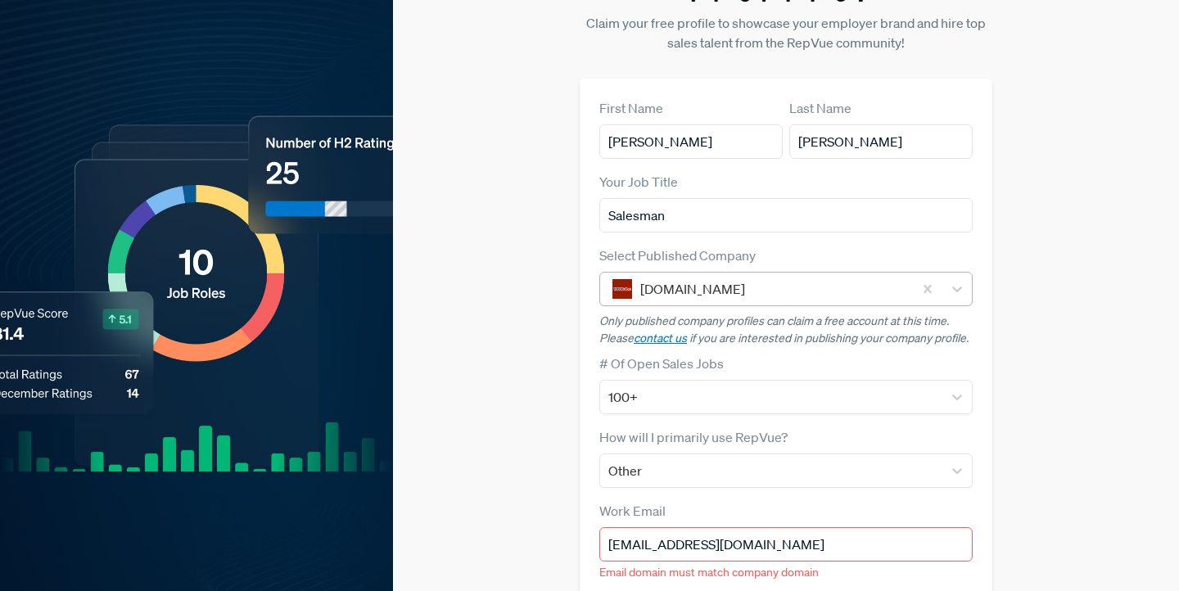  I want to click on label: How will I primarily use RepVue?, so click(693, 437).